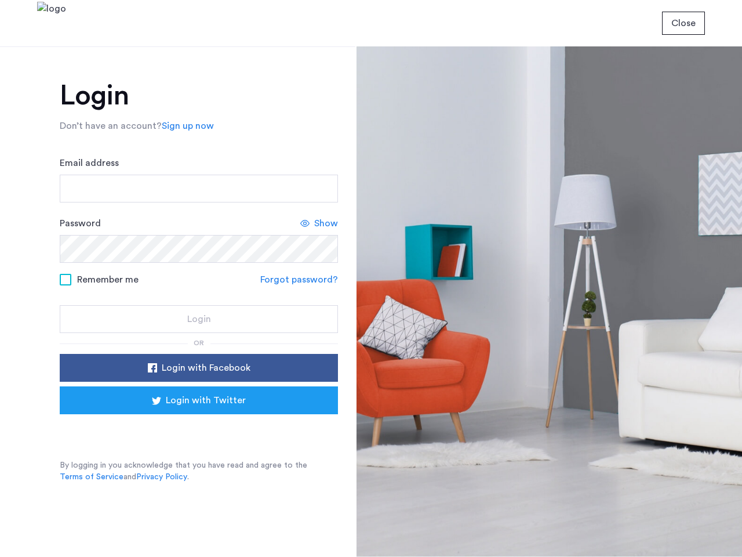  What do you see at coordinates (299, 279) in the screenshot?
I see `a: Forgot password?` at bounding box center [299, 279].